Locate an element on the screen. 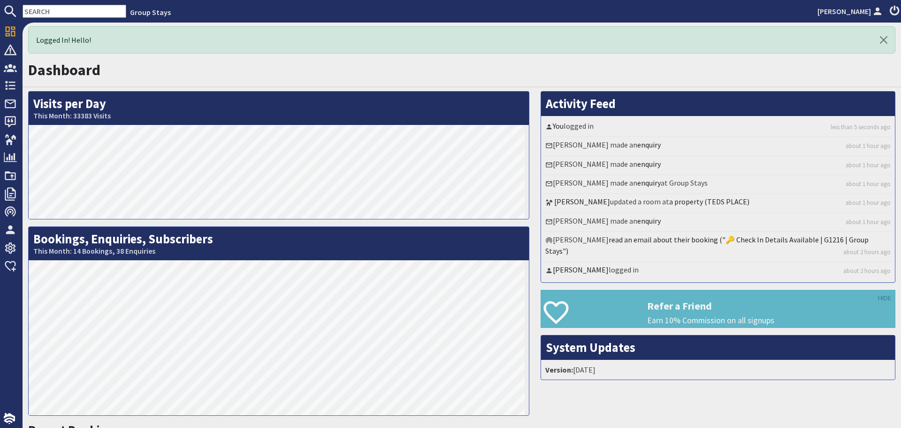  strong: Version: is located at coordinates (559, 369).